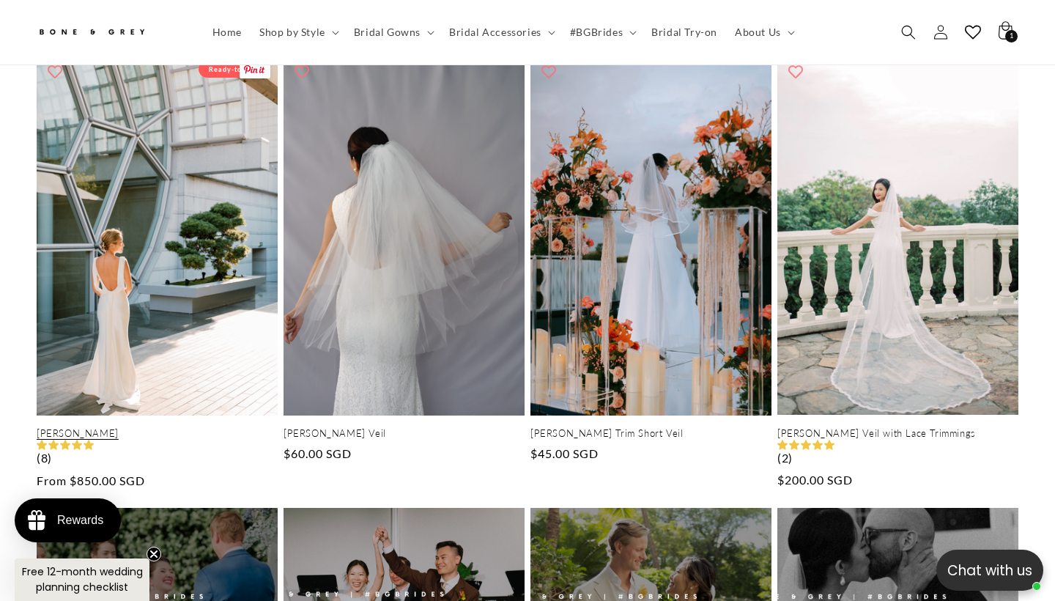 The image size is (1055, 601). What do you see at coordinates (227, 32) in the screenshot?
I see `span: Home` at bounding box center [227, 32].